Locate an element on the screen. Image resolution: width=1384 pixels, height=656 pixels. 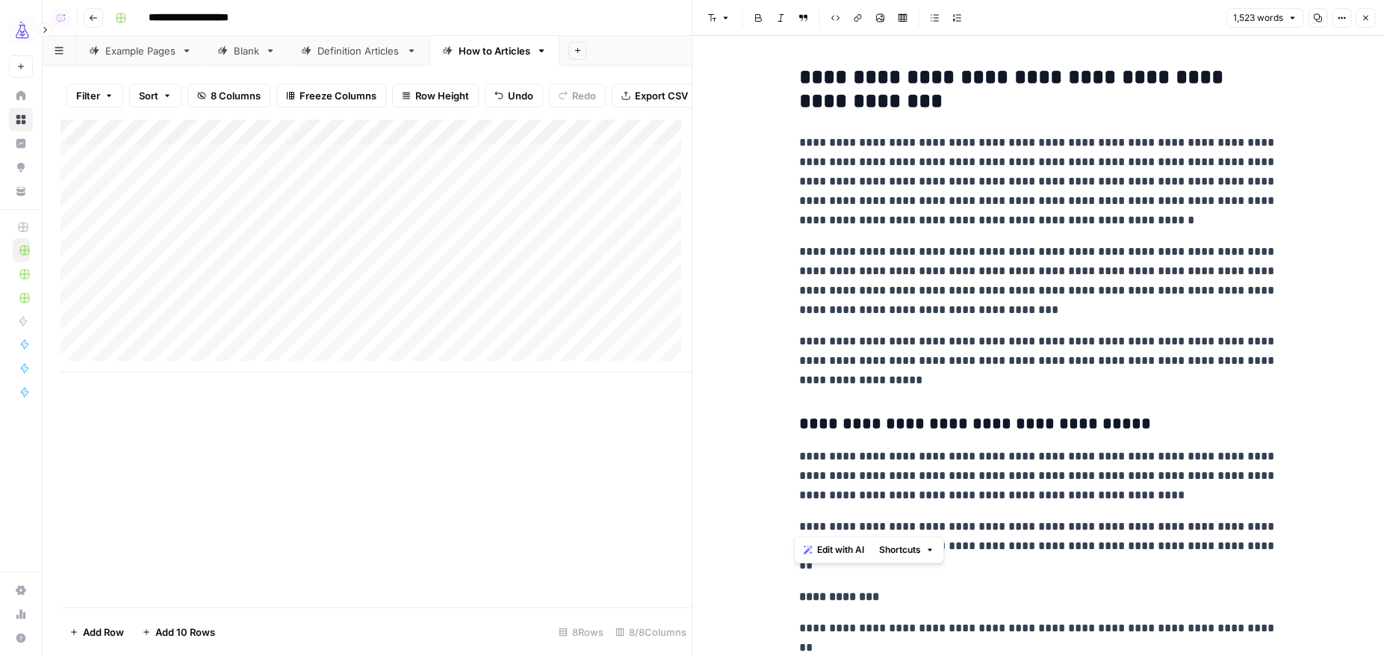
span: Undo is located at coordinates (521, 96).